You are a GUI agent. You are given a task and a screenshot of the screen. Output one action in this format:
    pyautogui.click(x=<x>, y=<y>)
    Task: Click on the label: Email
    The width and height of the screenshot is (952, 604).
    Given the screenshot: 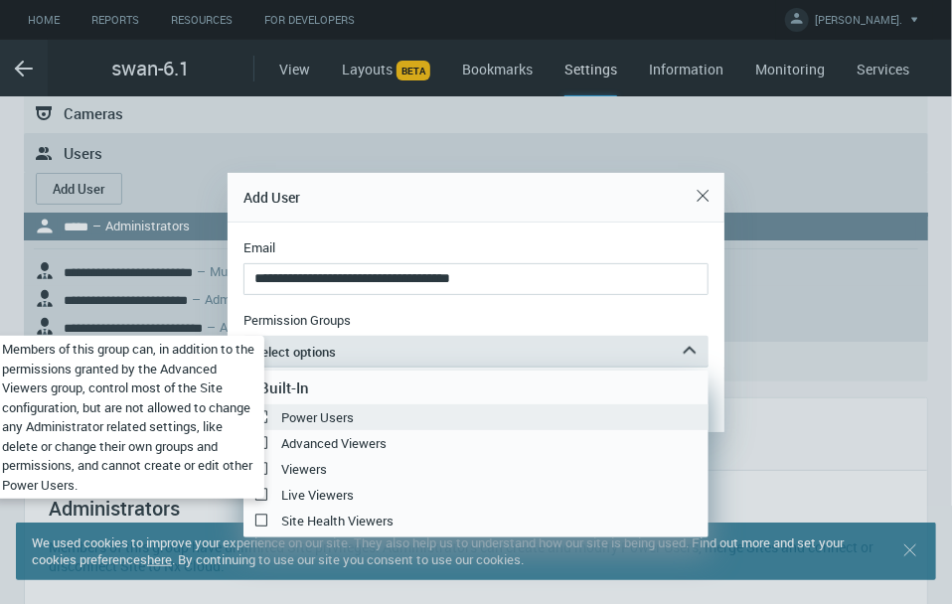 What is the action you would take?
    pyautogui.click(x=259, y=247)
    